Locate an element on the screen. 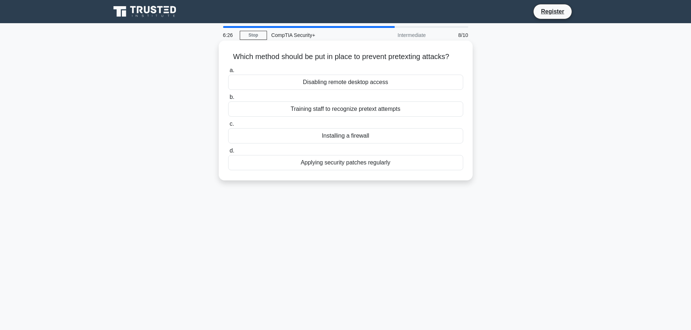 The width and height of the screenshot is (691, 330). a: Stop is located at coordinates (253, 35).